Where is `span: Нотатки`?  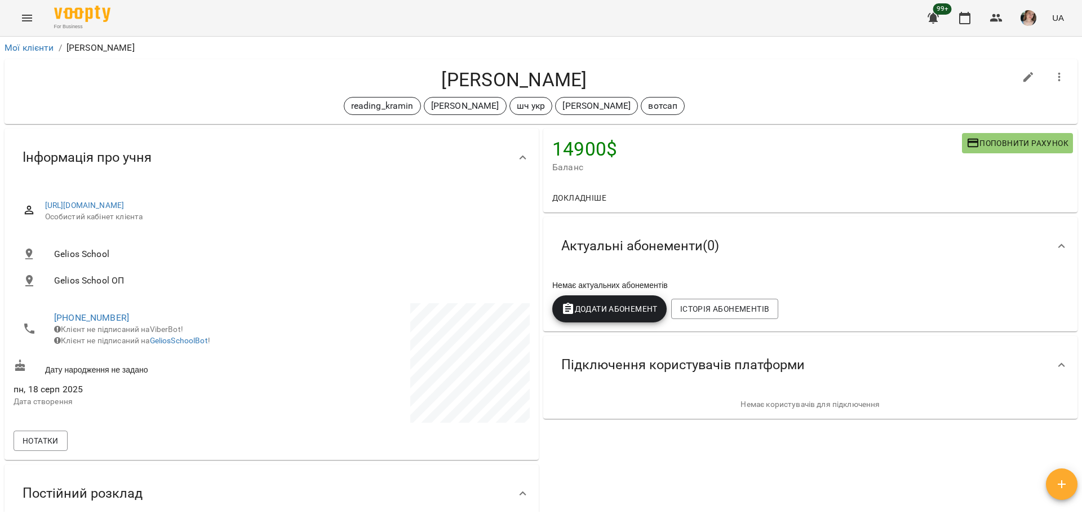 span: Нотатки is located at coordinates (41, 441).